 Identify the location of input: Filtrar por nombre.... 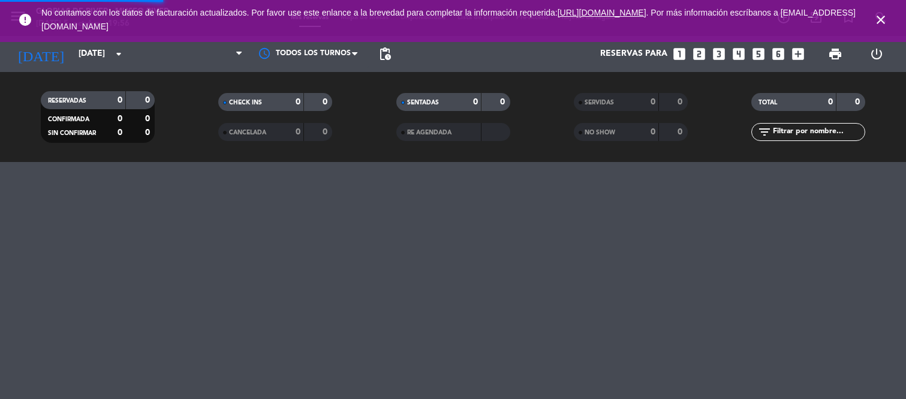
(818, 132).